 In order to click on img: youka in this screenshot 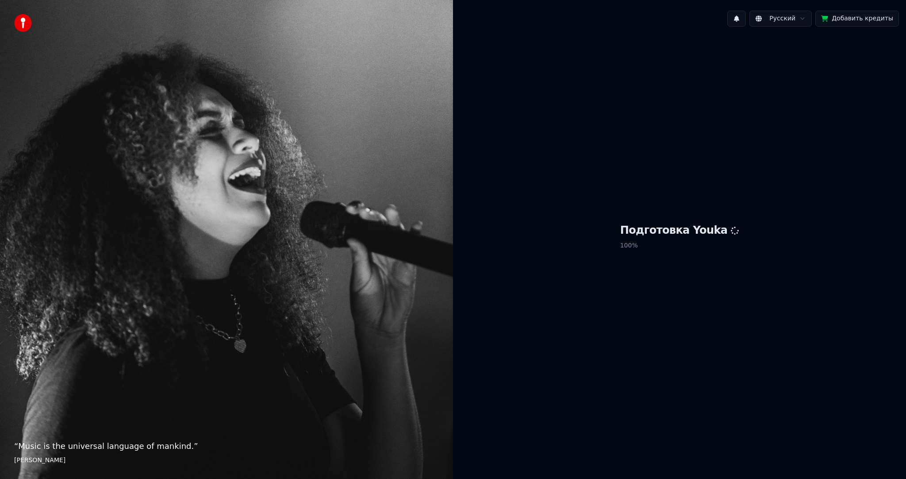, I will do `click(23, 23)`.